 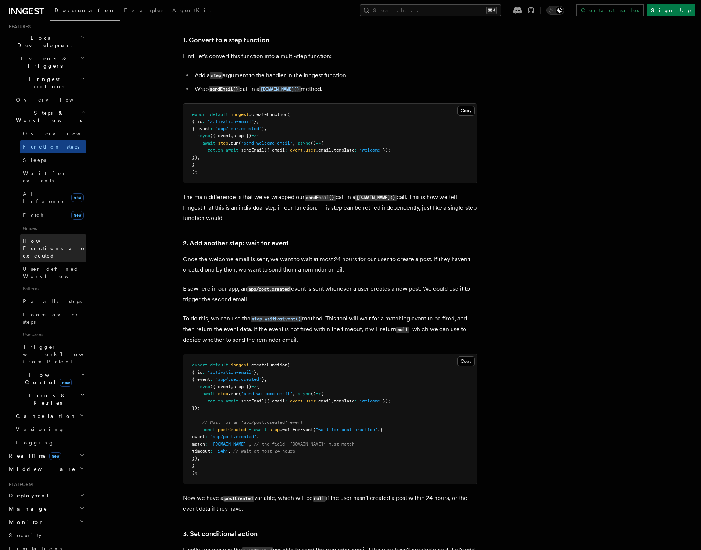 What do you see at coordinates (85, 10) in the screenshot?
I see `span: Documentation` at bounding box center [85, 10].